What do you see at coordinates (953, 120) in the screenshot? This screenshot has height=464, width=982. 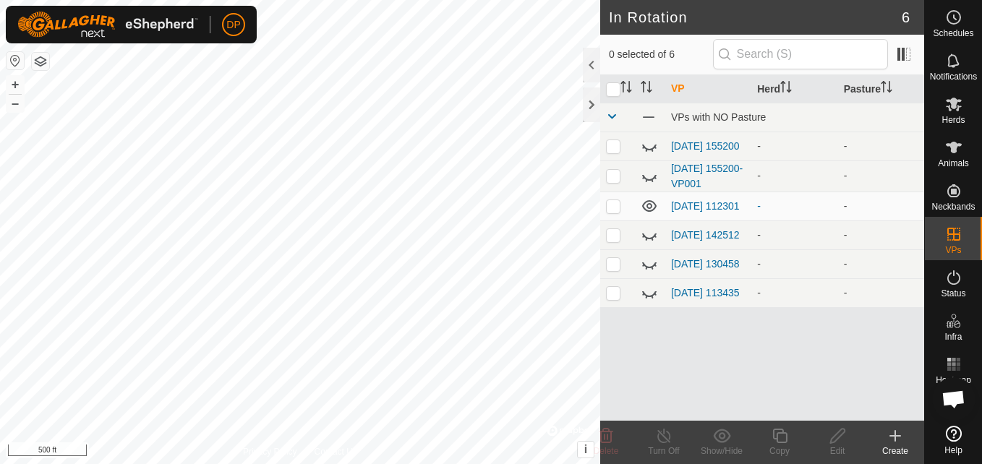 I see `span: Herds` at bounding box center [953, 120].